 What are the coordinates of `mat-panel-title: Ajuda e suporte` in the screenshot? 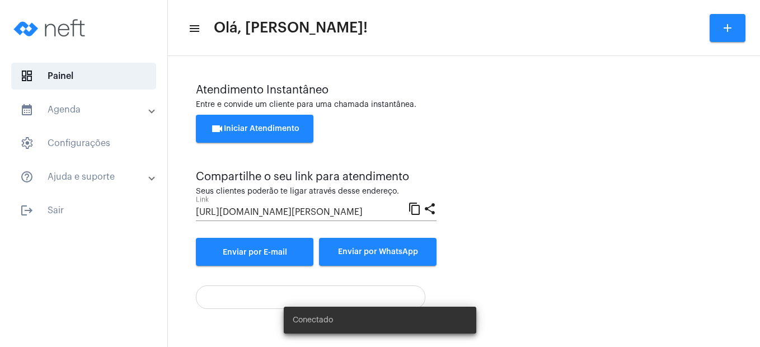 It's located at (85, 177).